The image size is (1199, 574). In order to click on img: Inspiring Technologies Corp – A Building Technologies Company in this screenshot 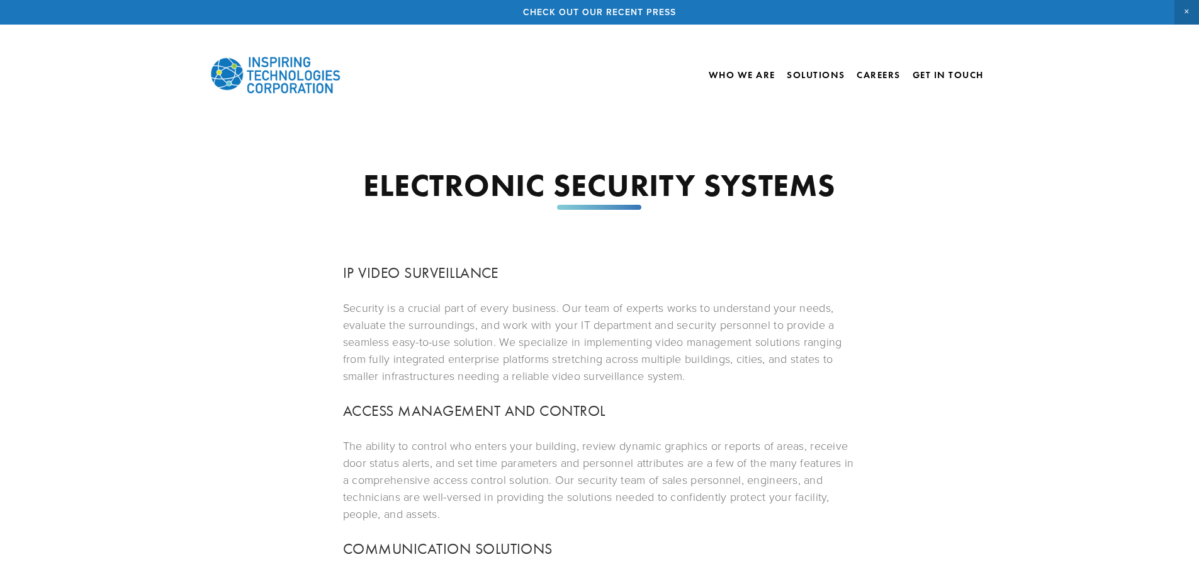, I will do `click(276, 75)`.